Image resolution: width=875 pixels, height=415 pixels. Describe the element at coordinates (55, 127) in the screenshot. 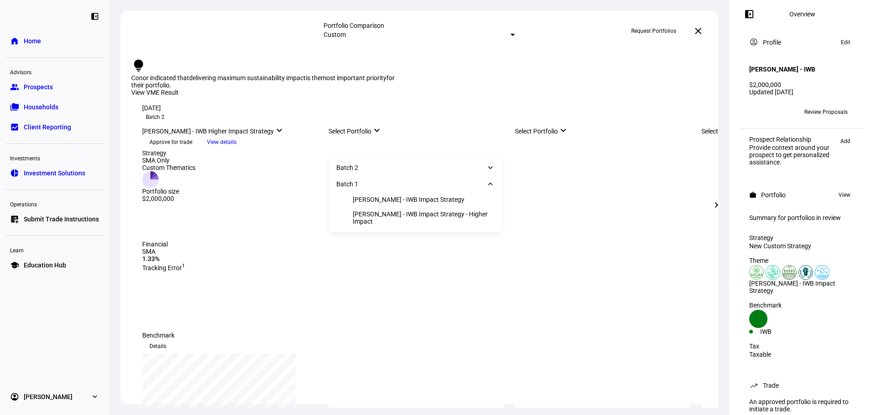

I see `a: bid_landscapeClient Reporting` at that location.